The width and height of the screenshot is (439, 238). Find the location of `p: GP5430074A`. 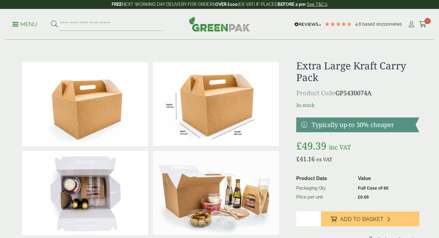

p: GP5430074A is located at coordinates (358, 93).